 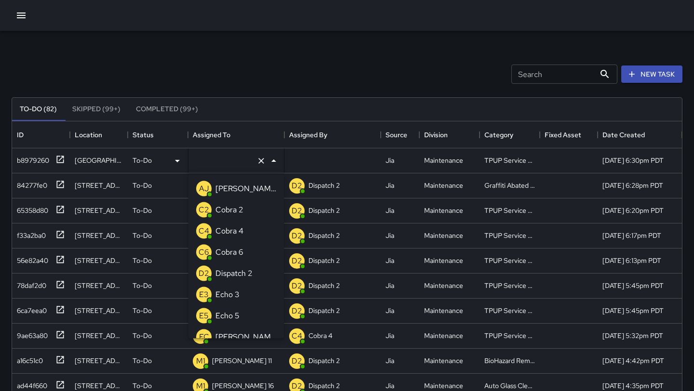 What do you see at coordinates (204, 337) in the screenshot?
I see `p: EC` at bounding box center [204, 337].